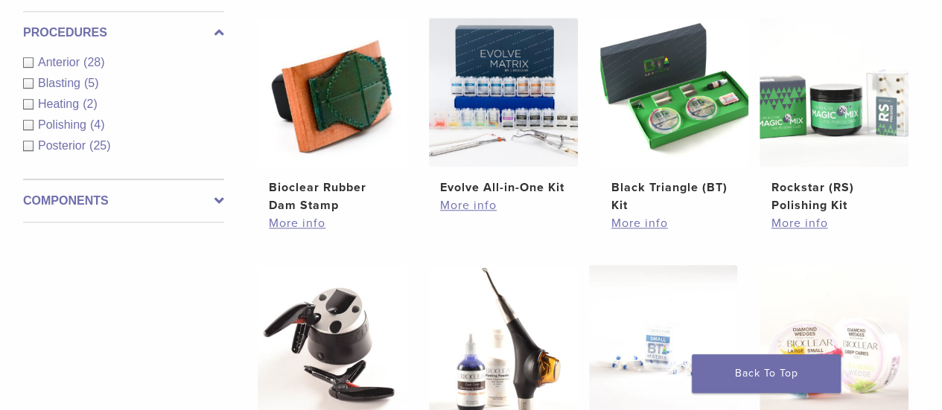 This screenshot has width=942, height=410. Describe the element at coordinates (332, 116) in the screenshot. I see `a: Bioclear Rubber Dam StampBioclear Rubber Dam Stamp` at that location.